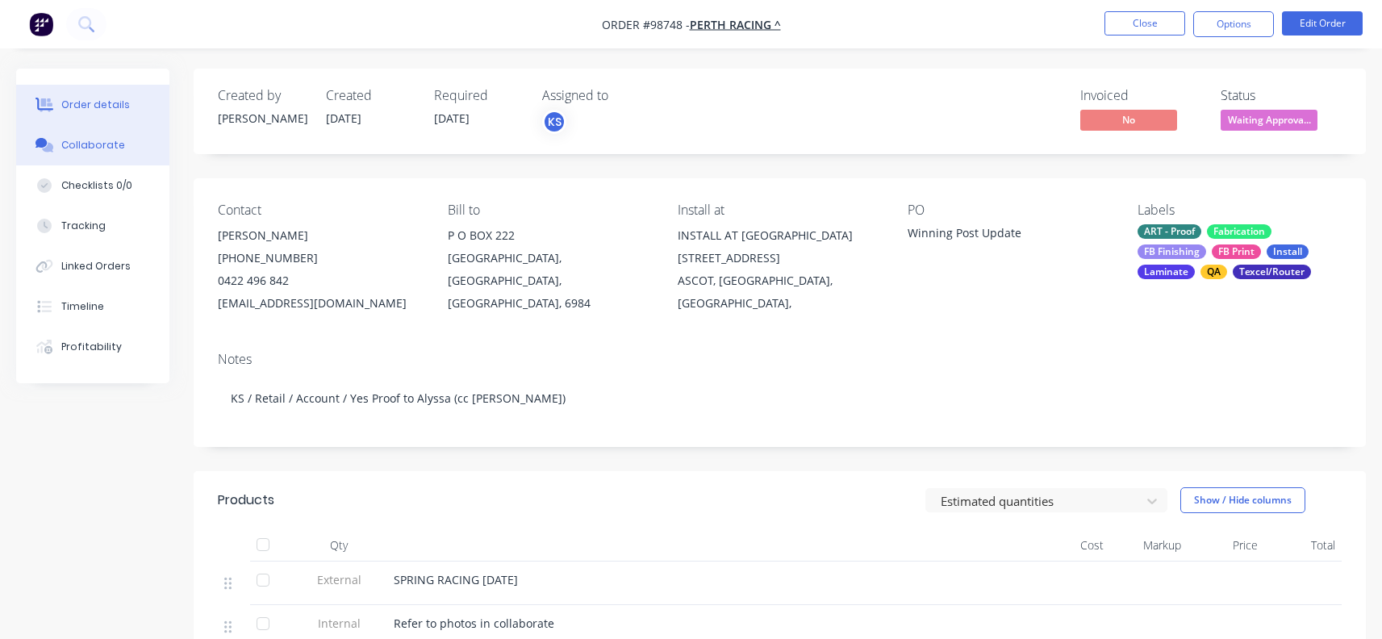  I want to click on span: Perth Racing ^, so click(735, 24).